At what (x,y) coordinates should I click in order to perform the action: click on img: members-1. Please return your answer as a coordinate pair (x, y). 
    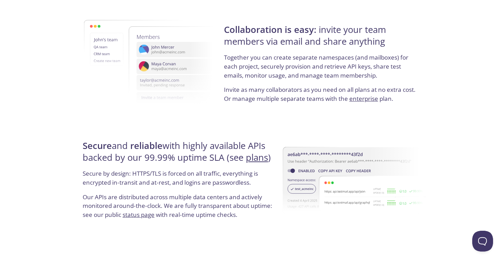
    Looking at the image, I should click on (163, 62).